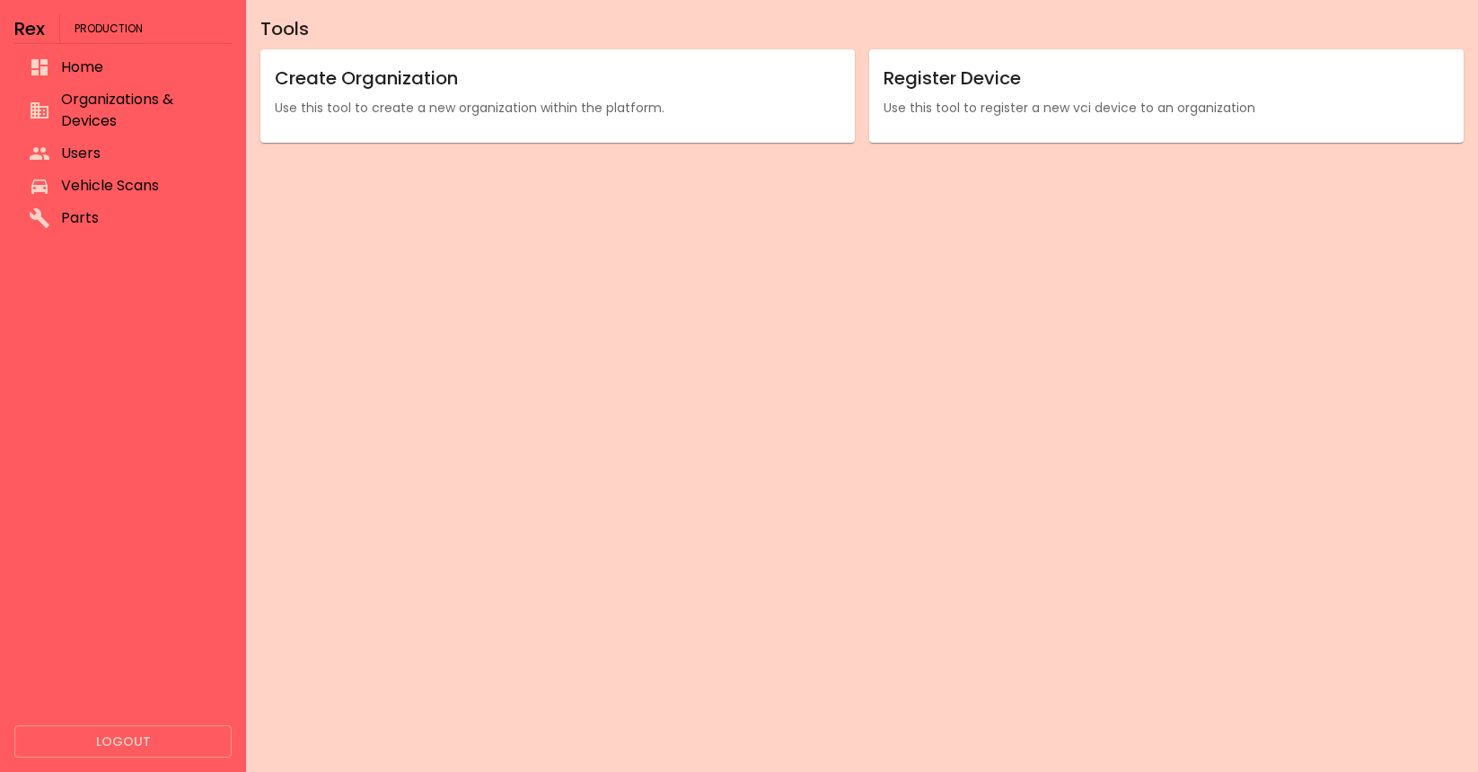  Describe the element at coordinates (1166, 108) in the screenshot. I see `p: Use this tool to register a new vci device to an organization` at that location.